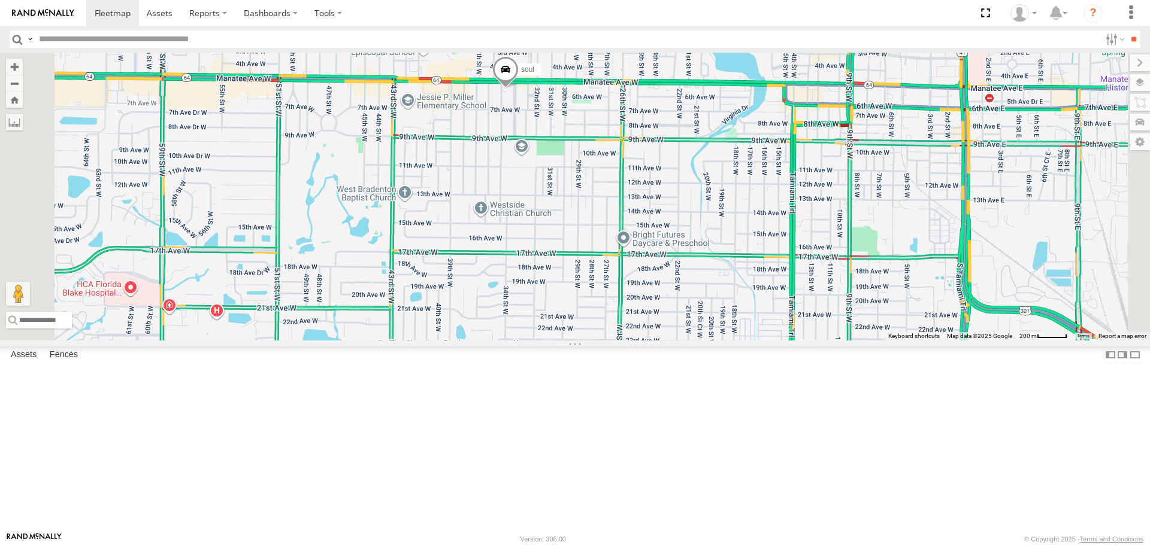 The image size is (1150, 545). What do you see at coordinates (914, 336) in the screenshot?
I see `button: Keyboard shortcuts` at bounding box center [914, 336].